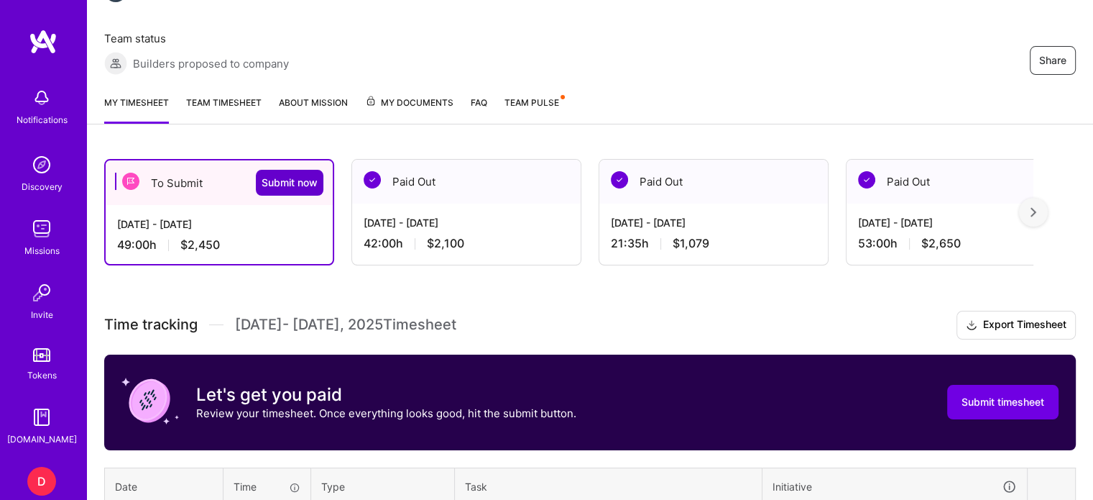 The height and width of the screenshot is (500, 1093). Describe the element at coordinates (42, 165) in the screenshot. I see `img: discovery` at that location.